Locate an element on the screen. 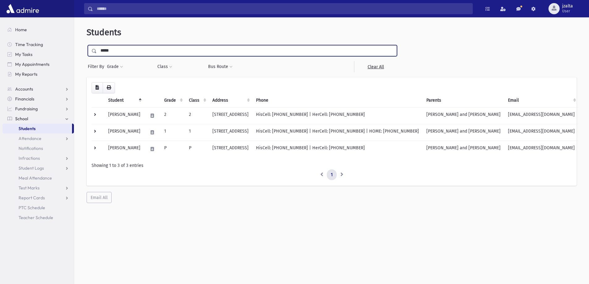  span: Fundraising is located at coordinates (26, 109).